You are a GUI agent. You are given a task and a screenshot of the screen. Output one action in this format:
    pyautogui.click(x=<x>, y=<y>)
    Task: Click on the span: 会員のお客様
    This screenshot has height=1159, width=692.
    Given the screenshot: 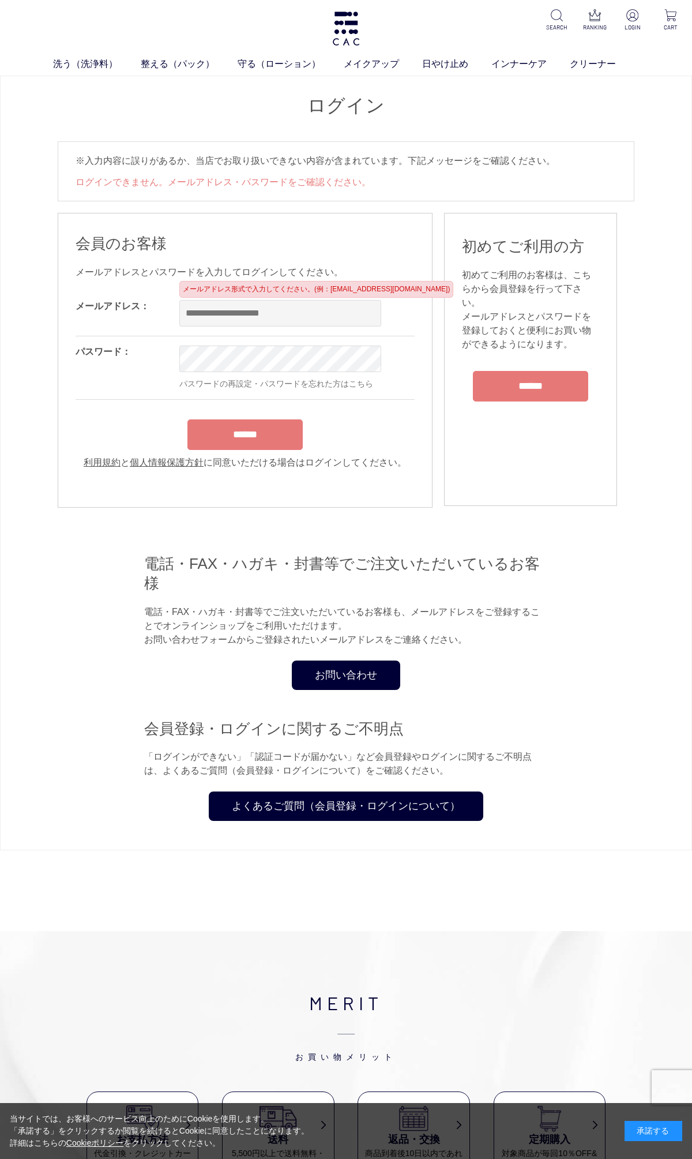 What is the action you would take?
    pyautogui.click(x=121, y=243)
    